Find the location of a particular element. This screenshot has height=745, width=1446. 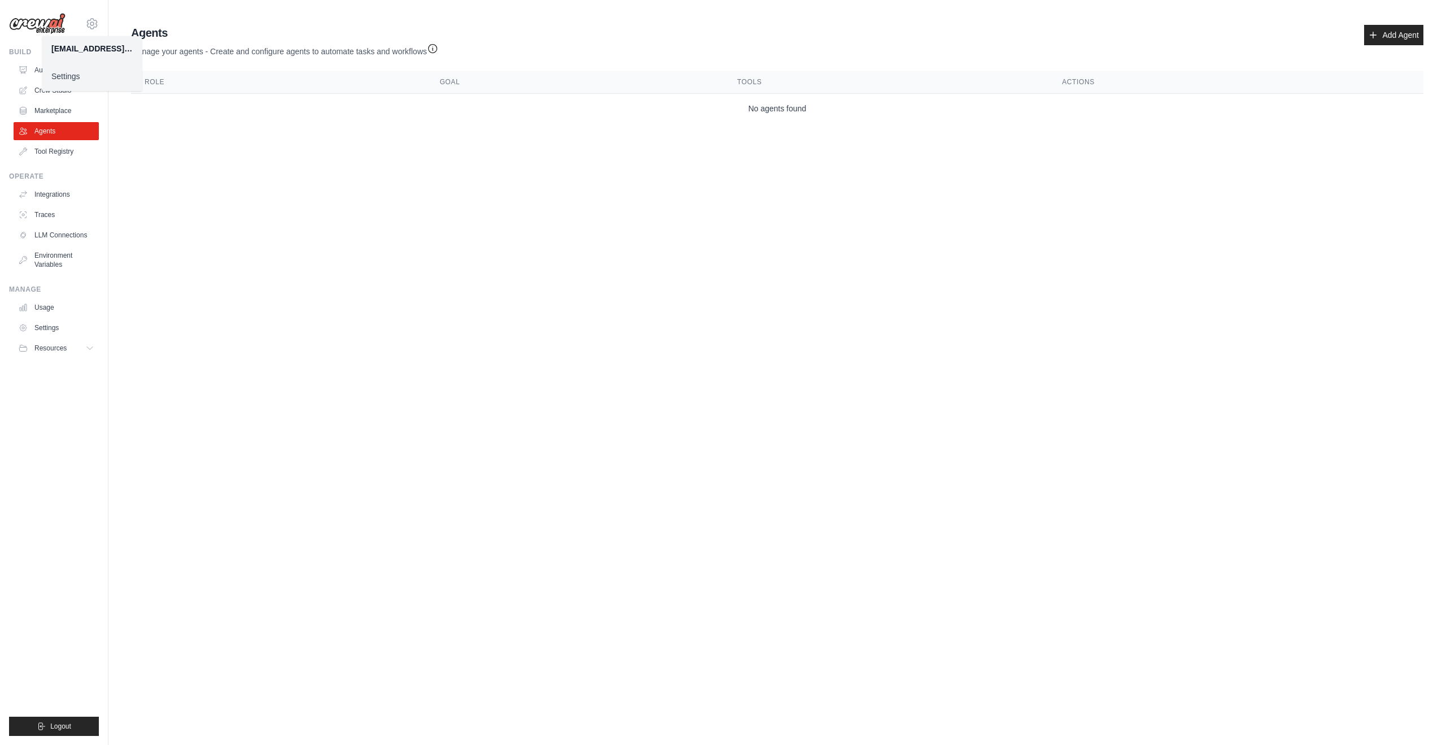

a: Usage is located at coordinates (56, 307).